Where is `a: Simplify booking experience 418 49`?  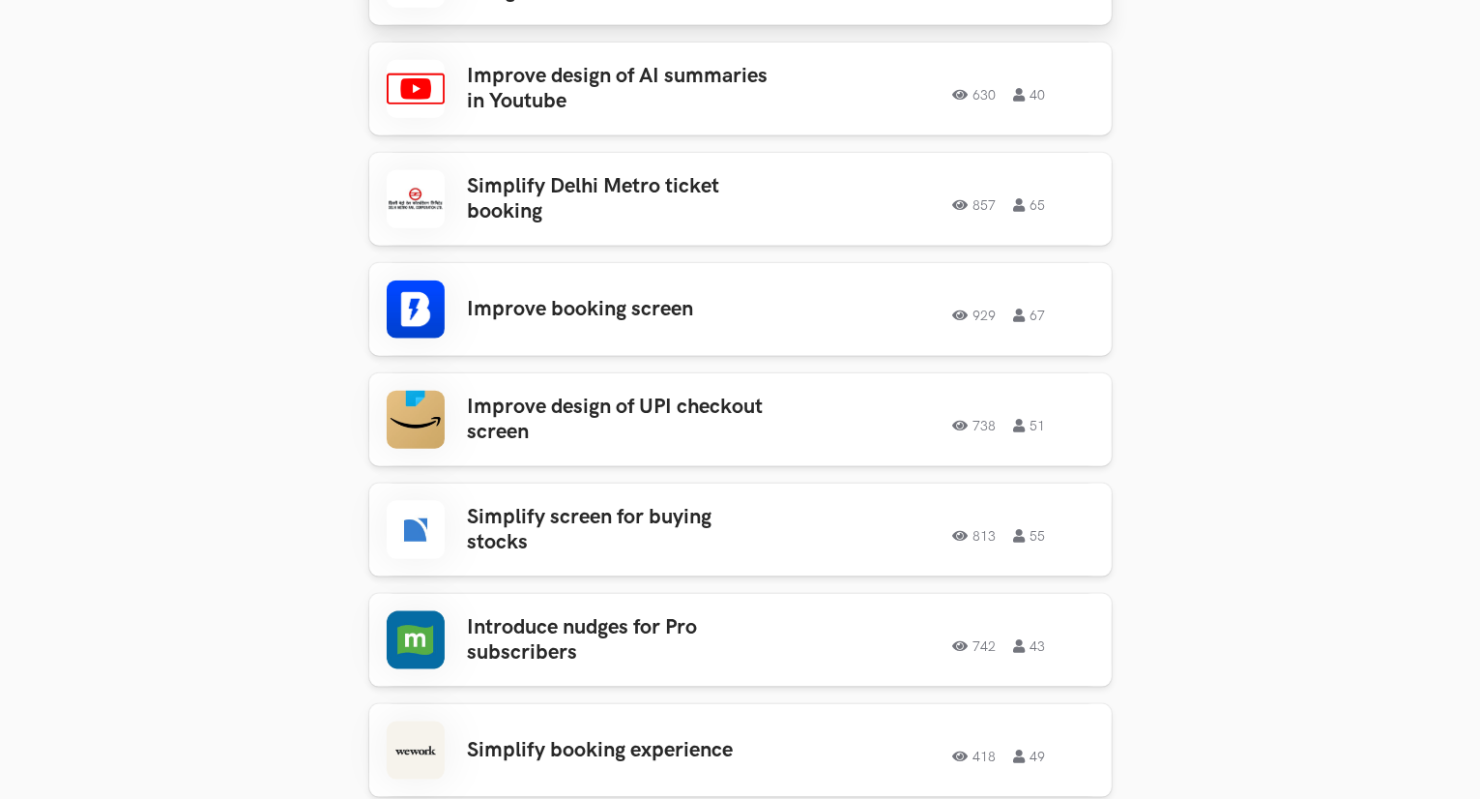 a: Simplify booking experience 418 49 is located at coordinates (741, 750).